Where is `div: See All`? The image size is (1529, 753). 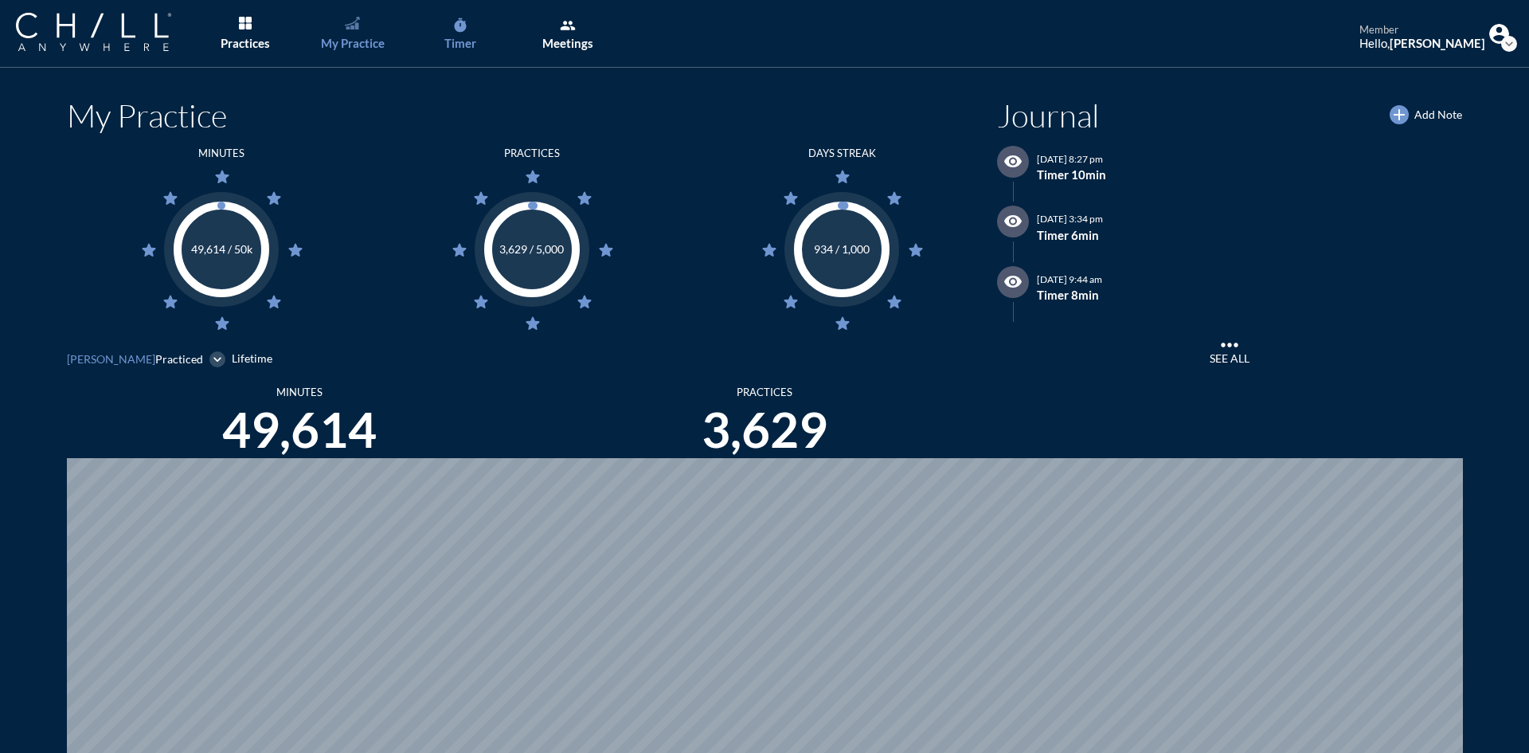 div: See All is located at coordinates (1230, 358).